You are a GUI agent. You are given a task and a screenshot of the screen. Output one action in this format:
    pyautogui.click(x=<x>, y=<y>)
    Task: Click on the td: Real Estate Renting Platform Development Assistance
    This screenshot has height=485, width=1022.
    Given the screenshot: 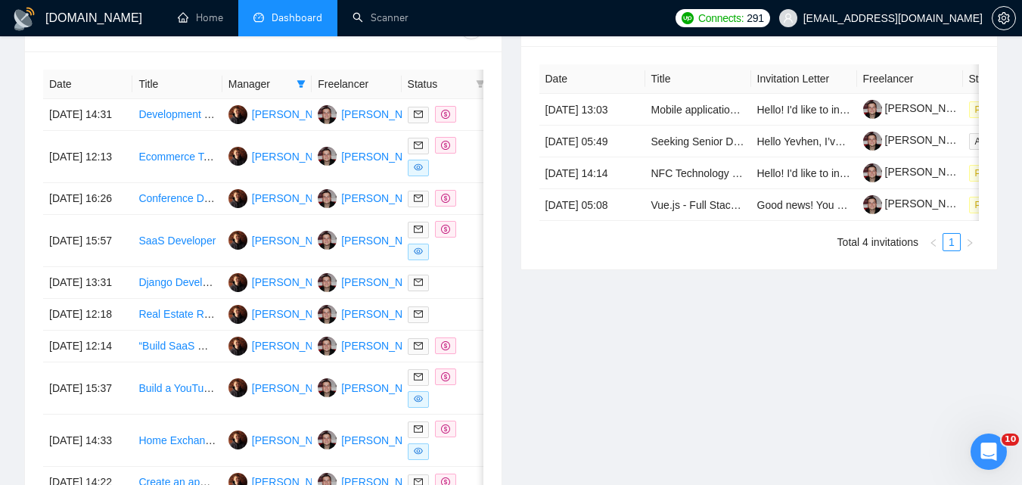 What is the action you would take?
    pyautogui.click(x=177, y=315)
    